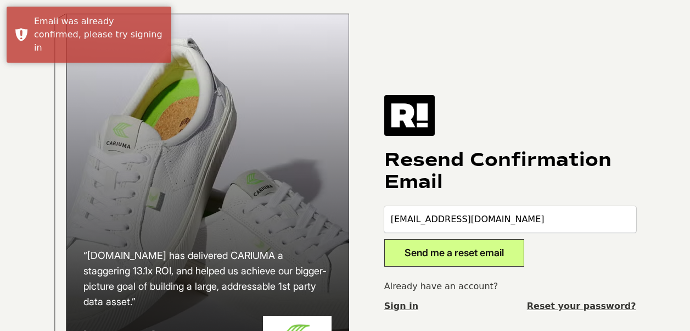  I want to click on button: Send me a reset email, so click(454, 253).